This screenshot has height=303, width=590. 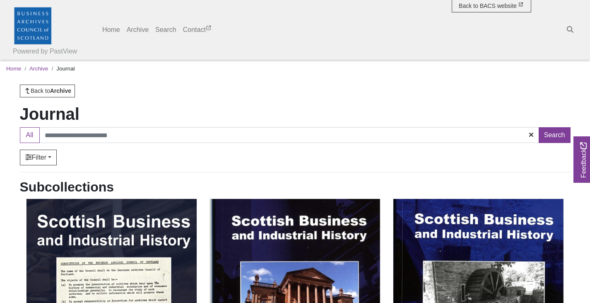 What do you see at coordinates (30, 135) in the screenshot?
I see `button: All` at bounding box center [30, 135].